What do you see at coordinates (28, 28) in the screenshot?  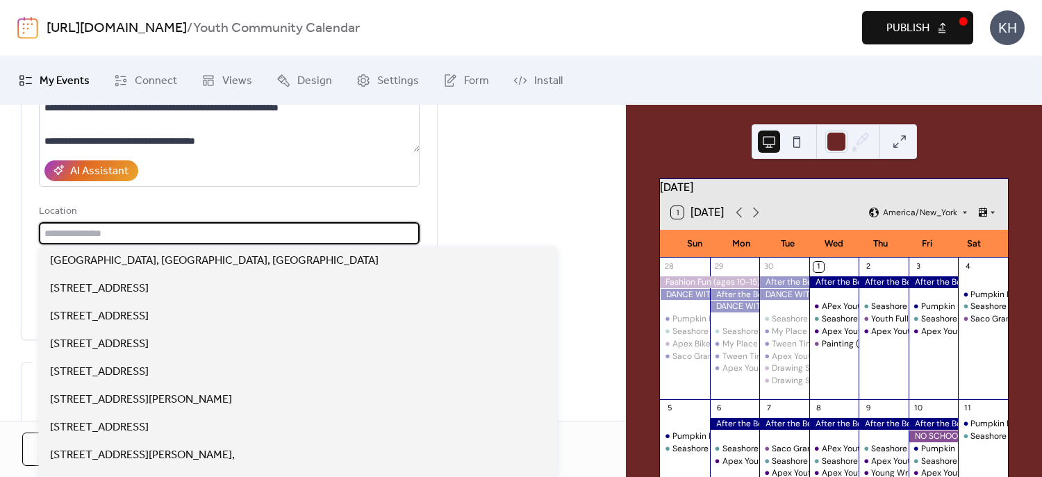 I see `img: logo` at bounding box center [28, 28].